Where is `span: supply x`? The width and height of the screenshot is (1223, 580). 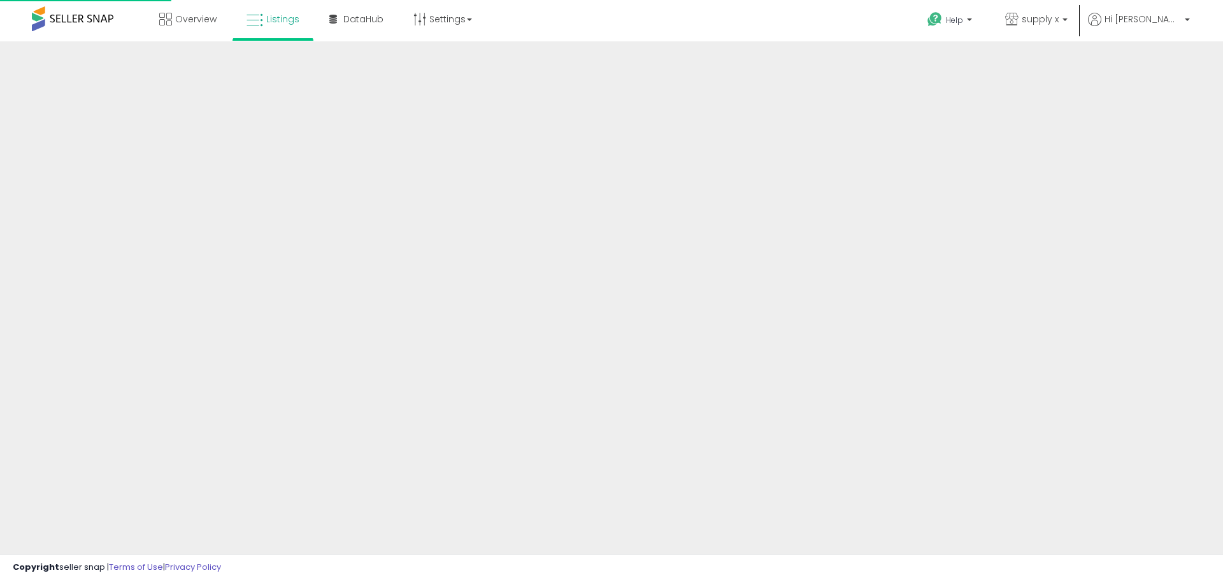
span: supply x is located at coordinates (1040, 19).